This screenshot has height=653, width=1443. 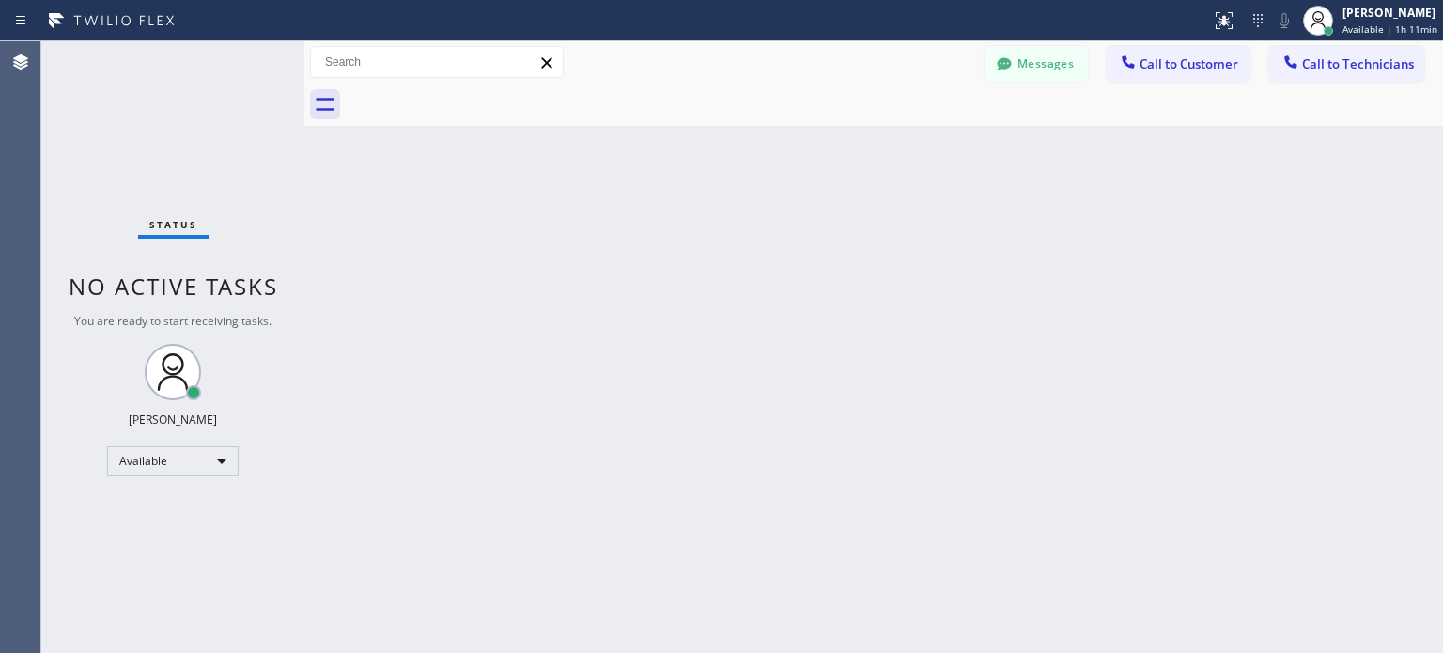 I want to click on span: Available | 1h 11min, so click(x=1390, y=29).